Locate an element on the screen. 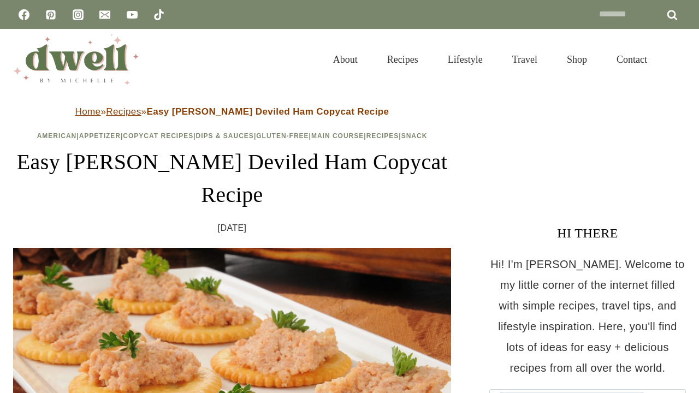  button: View Search Form is located at coordinates (677, 60).